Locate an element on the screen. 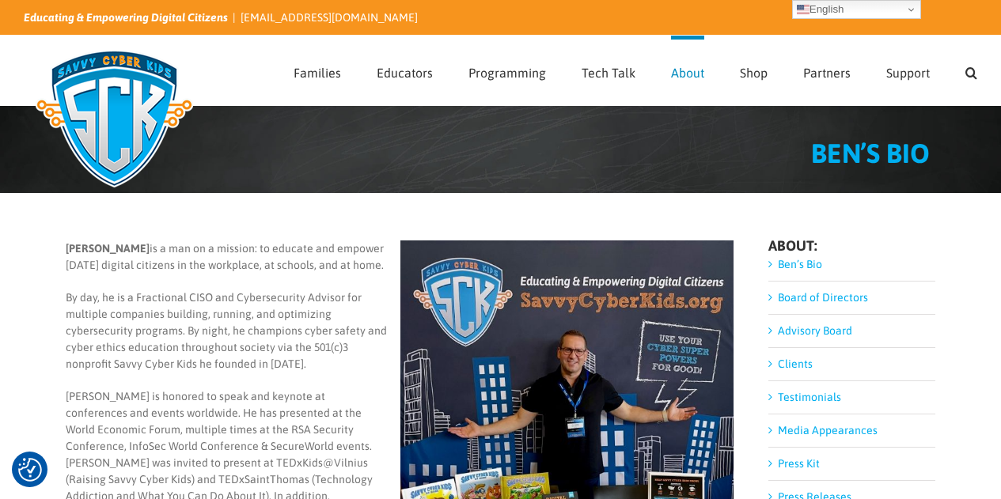  a: Advisory Board is located at coordinates (815, 331).